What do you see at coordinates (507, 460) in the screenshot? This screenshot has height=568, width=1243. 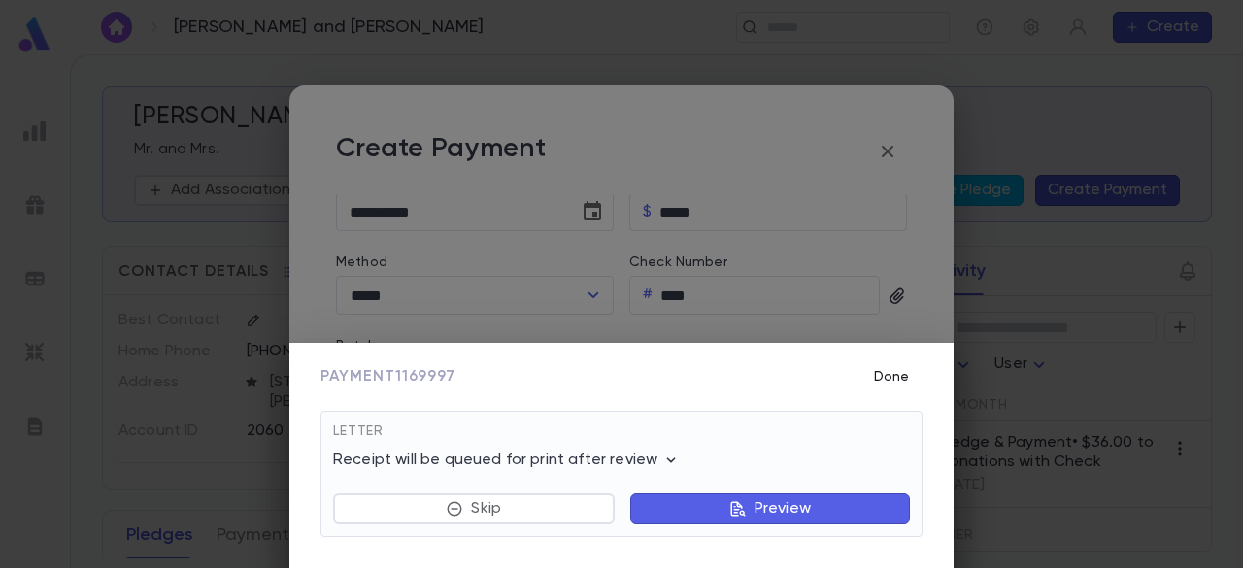 I see `p: Receipt will be queued for print after review` at bounding box center [507, 460].